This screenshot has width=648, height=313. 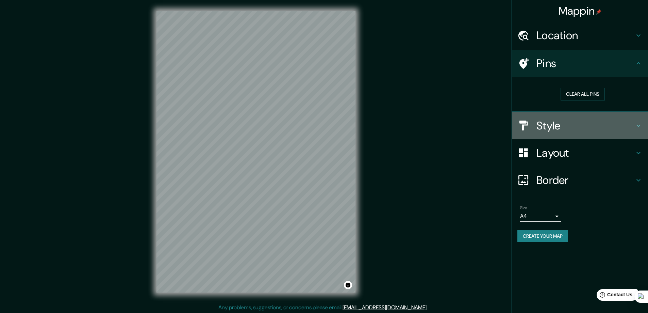 What do you see at coordinates (580, 153) in the screenshot?
I see `div: Layout` at bounding box center [580, 153].